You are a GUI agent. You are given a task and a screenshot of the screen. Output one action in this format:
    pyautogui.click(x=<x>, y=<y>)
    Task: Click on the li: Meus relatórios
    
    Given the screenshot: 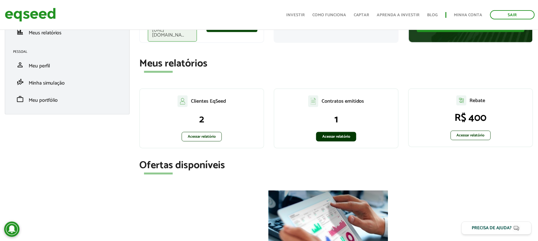 What is the action you would take?
    pyautogui.click(x=67, y=32)
    